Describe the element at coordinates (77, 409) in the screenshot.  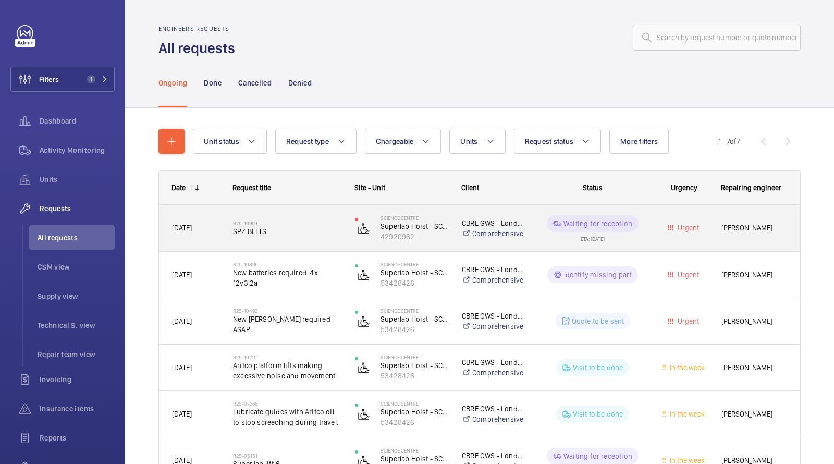
I see `span: Insurance items` at that location.